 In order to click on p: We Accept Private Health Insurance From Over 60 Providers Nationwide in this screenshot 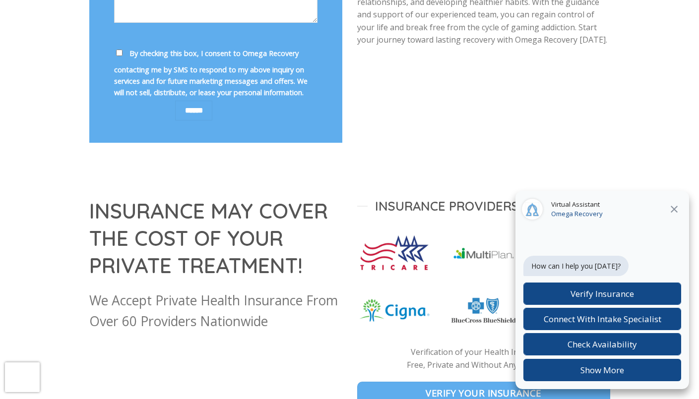, I will do `click(216, 311)`.